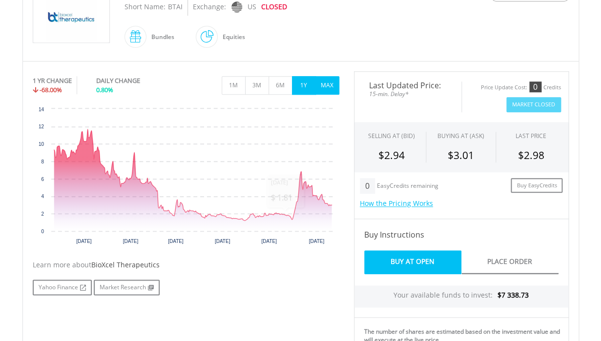  What do you see at coordinates (531, 136) in the screenshot?
I see `div: LAST PRICE` at bounding box center [531, 136].